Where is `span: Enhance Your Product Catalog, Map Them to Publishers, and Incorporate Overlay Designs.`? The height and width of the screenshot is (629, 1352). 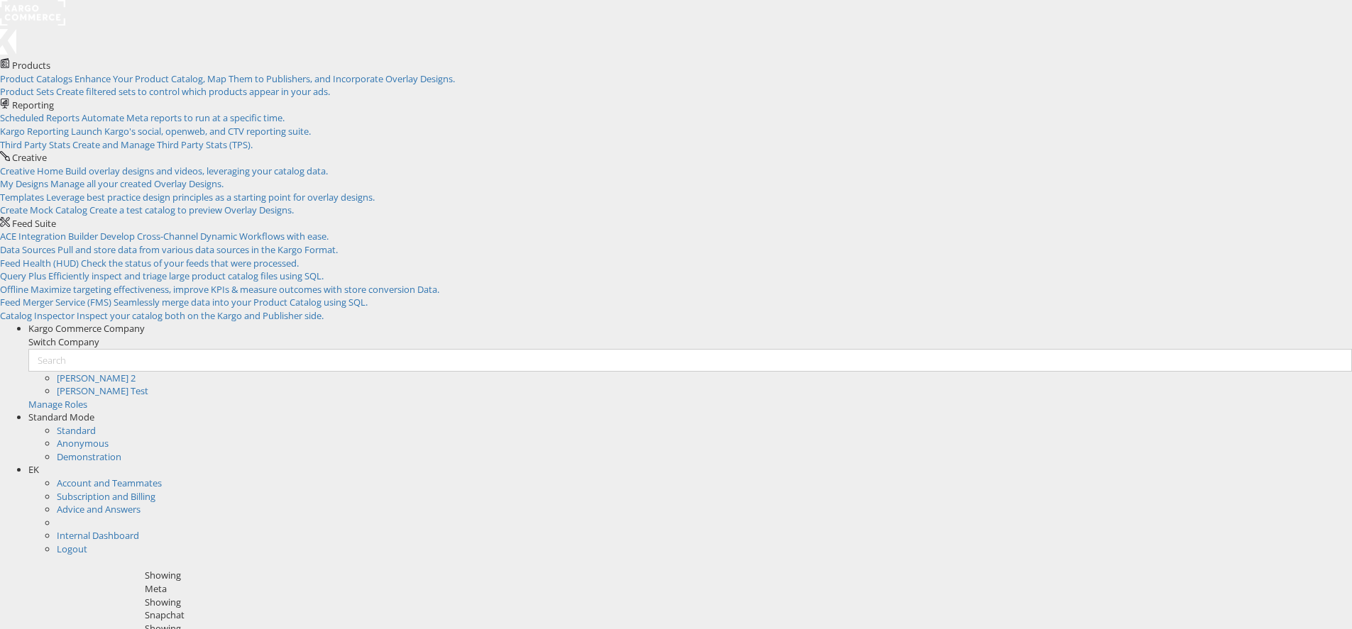
span: Enhance Your Product Catalog, Map Them to Publishers, and Incorporate Overlay Designs. is located at coordinates (265, 79).